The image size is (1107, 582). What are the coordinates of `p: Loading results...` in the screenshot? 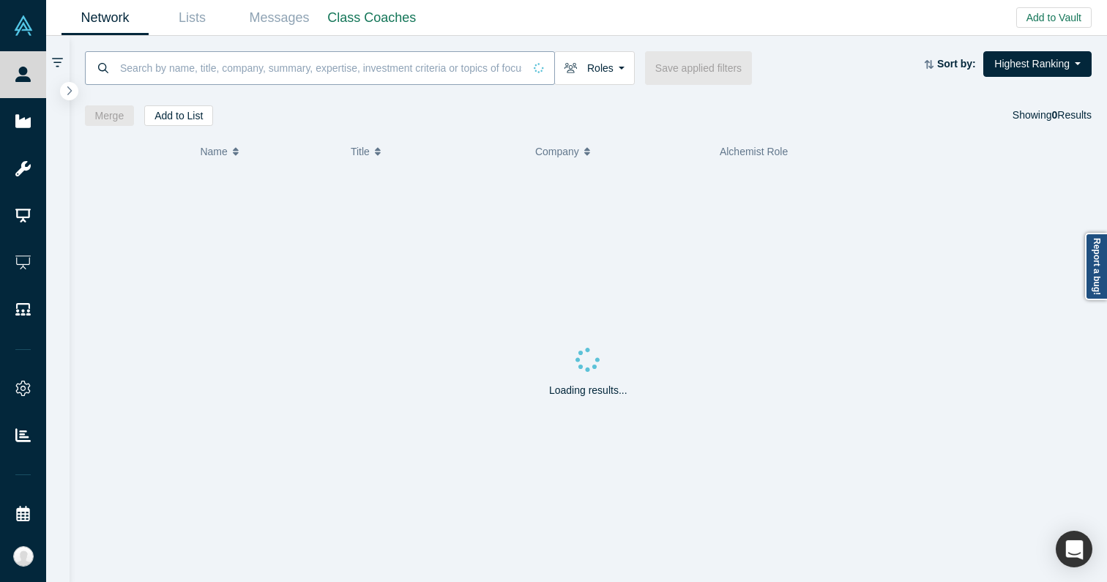 It's located at (588, 390).